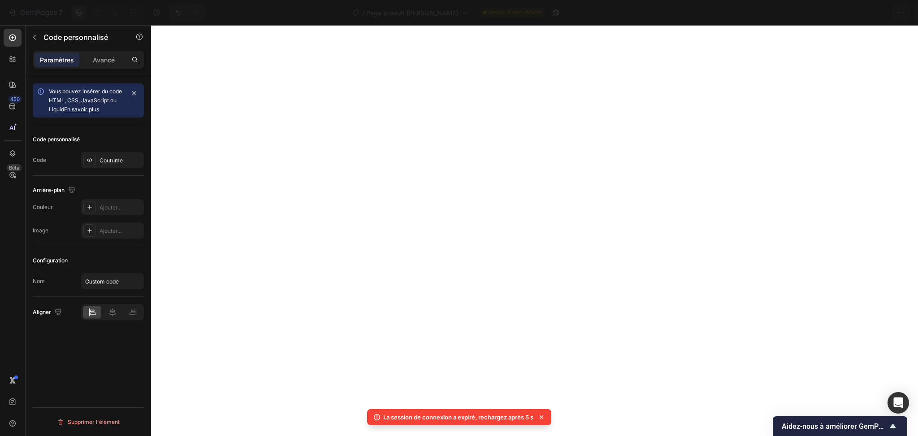 The height and width of the screenshot is (436, 918). I want to click on font: Besoin d'être réédité, so click(515, 12).